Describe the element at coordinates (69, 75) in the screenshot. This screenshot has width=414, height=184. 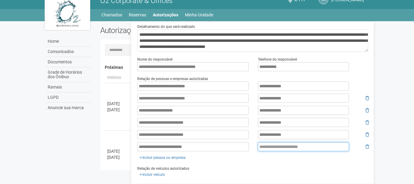
I see `a: Grade de Horários dos Ônibus` at that location.